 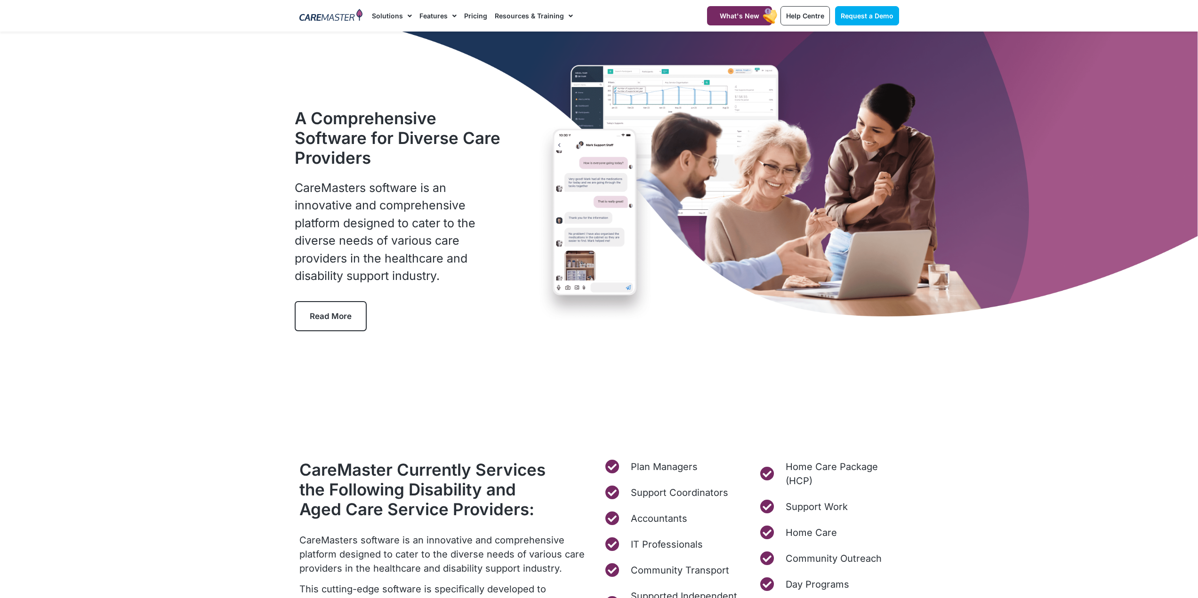 I want to click on h2: CareMaster Currently Services the Following Disability and Aged Care Service Providers:, so click(x=424, y=489).